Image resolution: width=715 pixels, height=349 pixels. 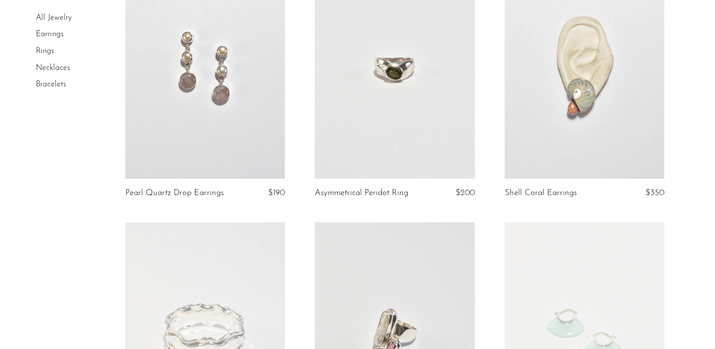 I want to click on span: $200, so click(x=465, y=193).